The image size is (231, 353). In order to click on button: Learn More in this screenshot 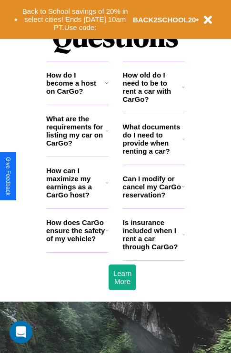, I will do `click(122, 277)`.